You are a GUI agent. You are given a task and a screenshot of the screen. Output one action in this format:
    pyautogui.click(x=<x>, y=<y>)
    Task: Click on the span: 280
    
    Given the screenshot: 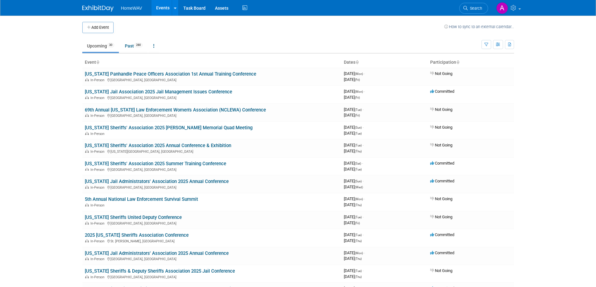 What is the action you would take?
    pyautogui.click(x=138, y=45)
    